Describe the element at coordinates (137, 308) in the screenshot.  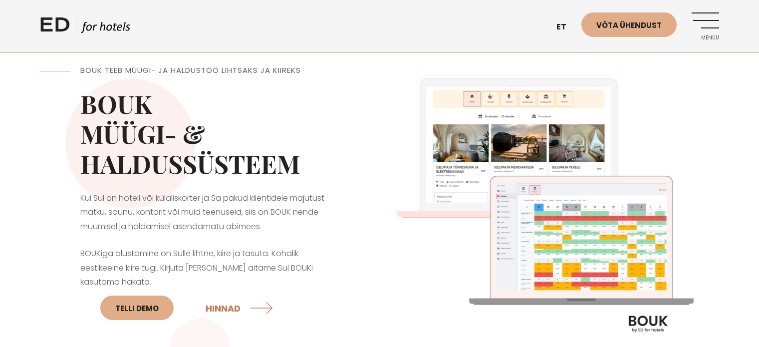
I see `a: Telli DEMO` at that location.